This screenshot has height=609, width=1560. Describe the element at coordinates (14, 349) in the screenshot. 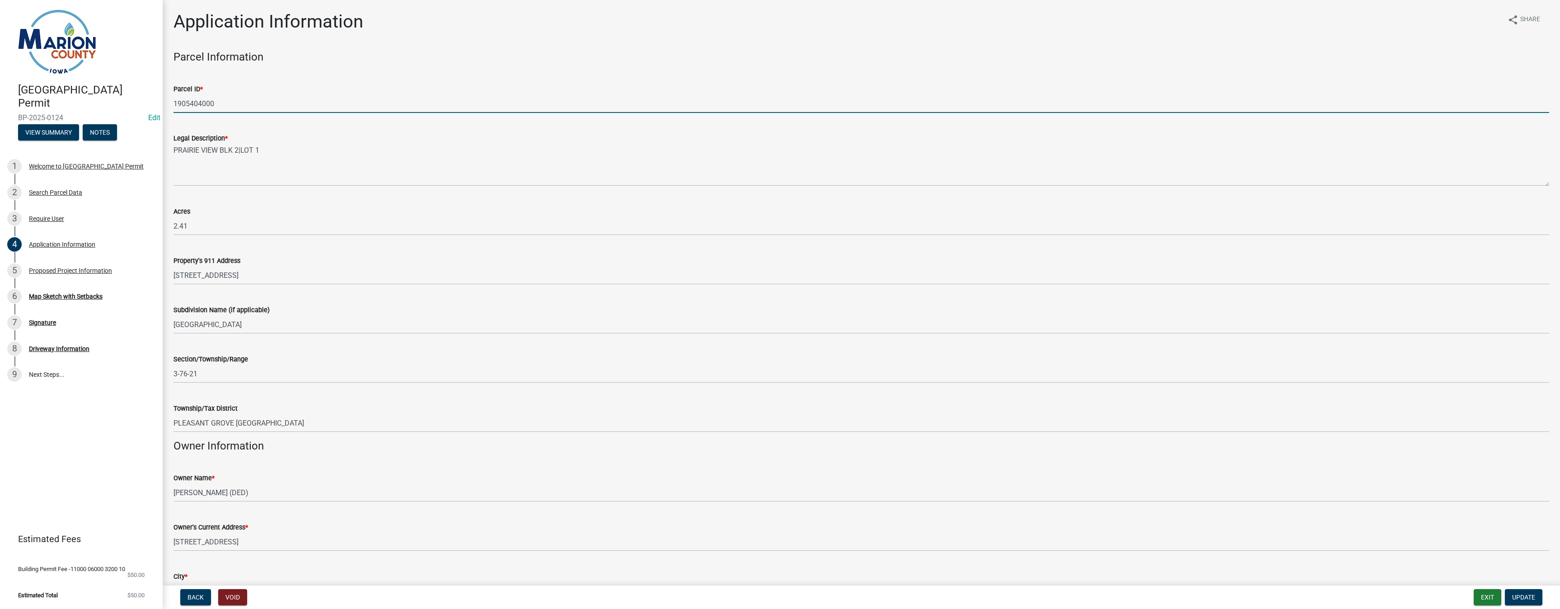

I see `div: 8` at that location.